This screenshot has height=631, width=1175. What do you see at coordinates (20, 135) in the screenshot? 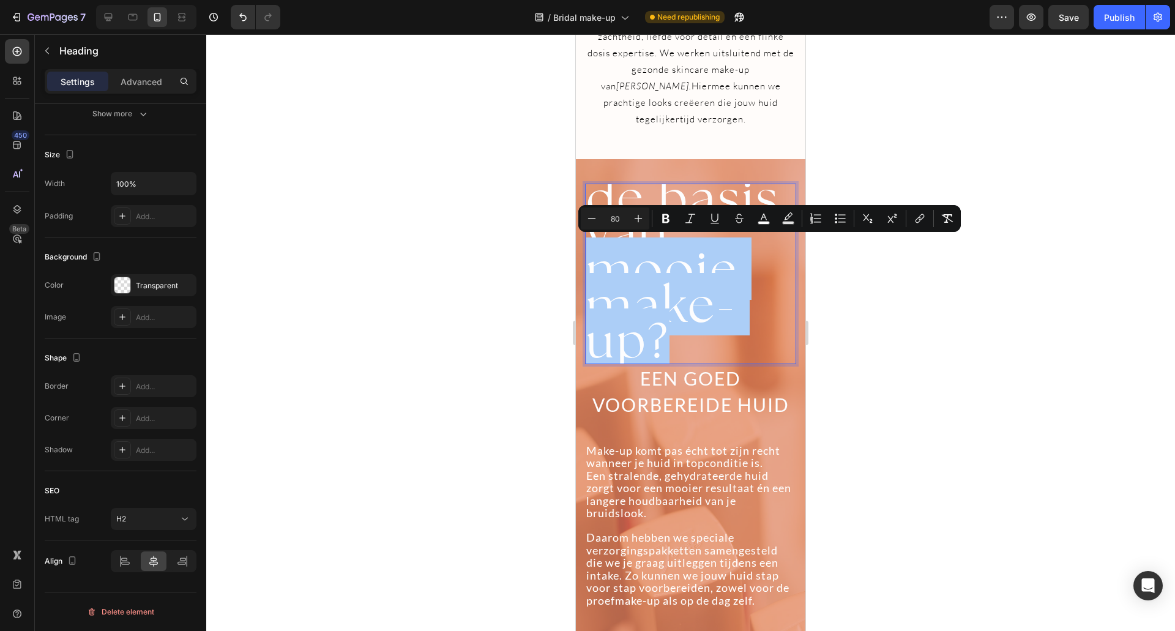
I see `div: 450` at bounding box center [20, 135].